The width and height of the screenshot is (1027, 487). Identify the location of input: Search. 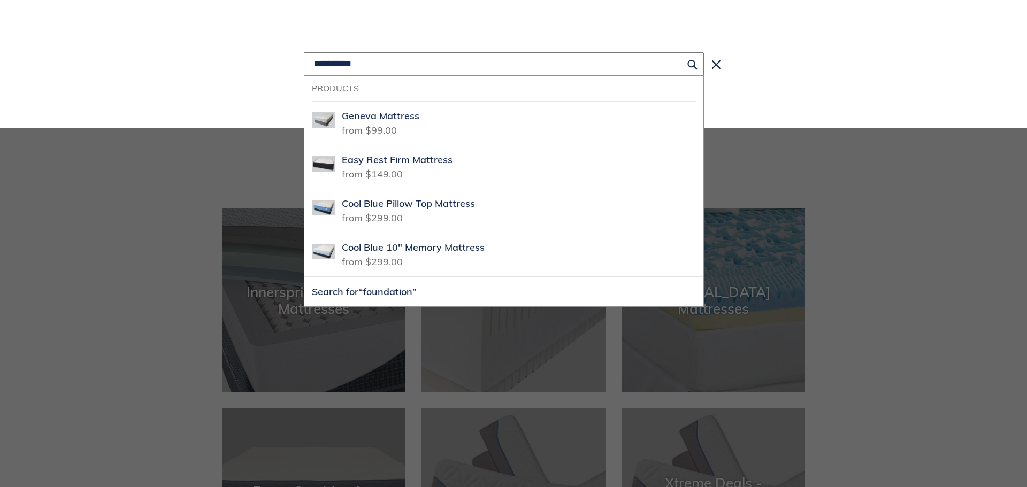
(504, 64).